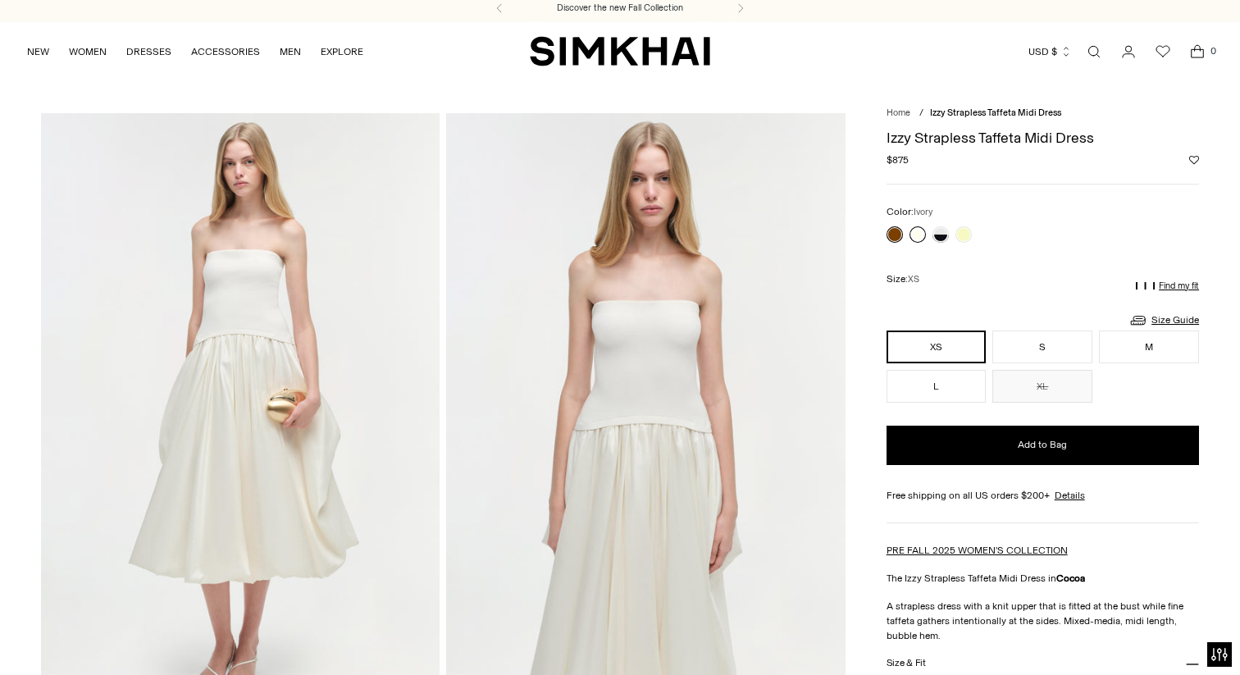 Image resolution: width=1240 pixels, height=675 pixels. What do you see at coordinates (620, 51) in the screenshot?
I see `a: SIMKHAI` at bounding box center [620, 51].